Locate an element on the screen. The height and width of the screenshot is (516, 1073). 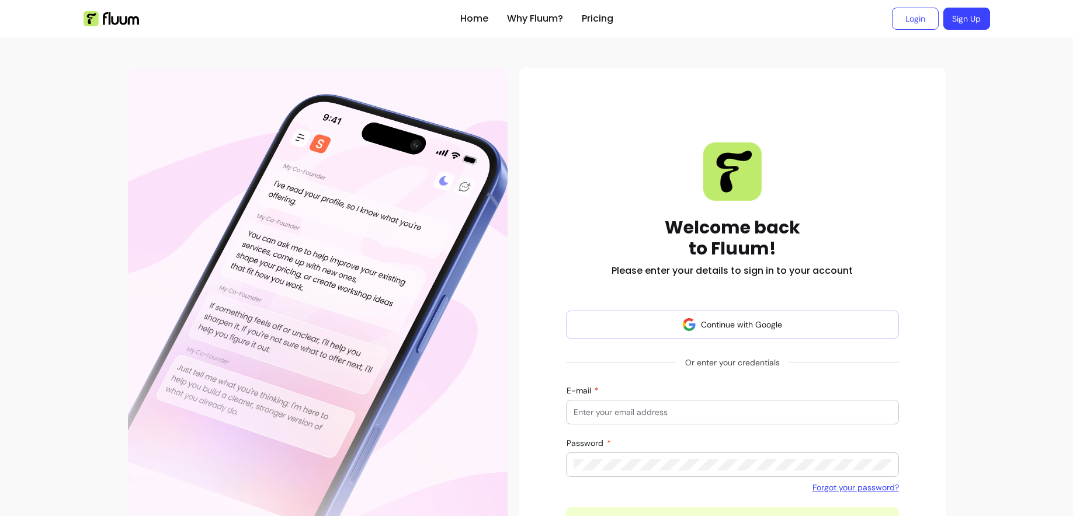
a: Why Fluum? is located at coordinates (535, 19).